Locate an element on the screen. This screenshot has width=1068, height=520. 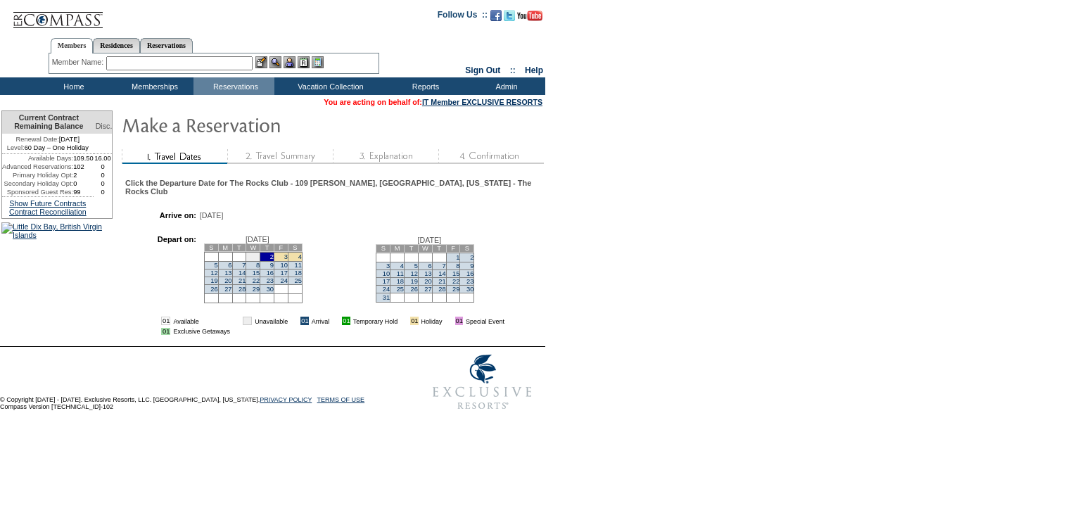
img: Impersonate is located at coordinates (289, 62).